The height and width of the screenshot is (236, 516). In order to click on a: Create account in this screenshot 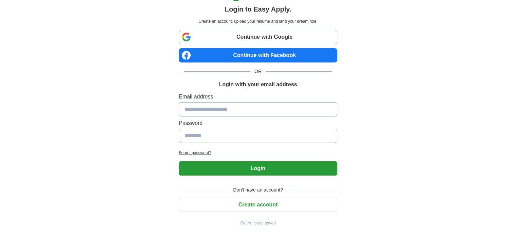, I will do `click(258, 204)`.